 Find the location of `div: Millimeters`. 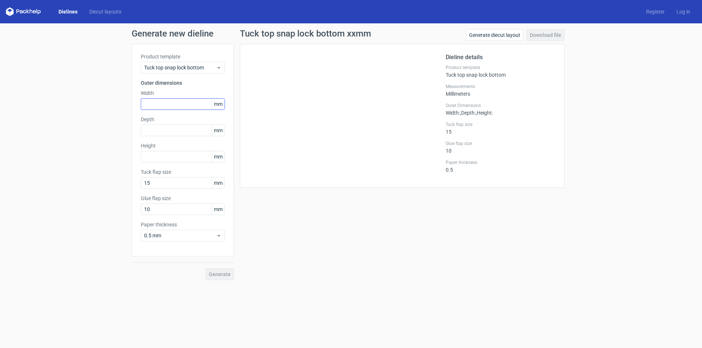

div: Millimeters is located at coordinates (500, 90).